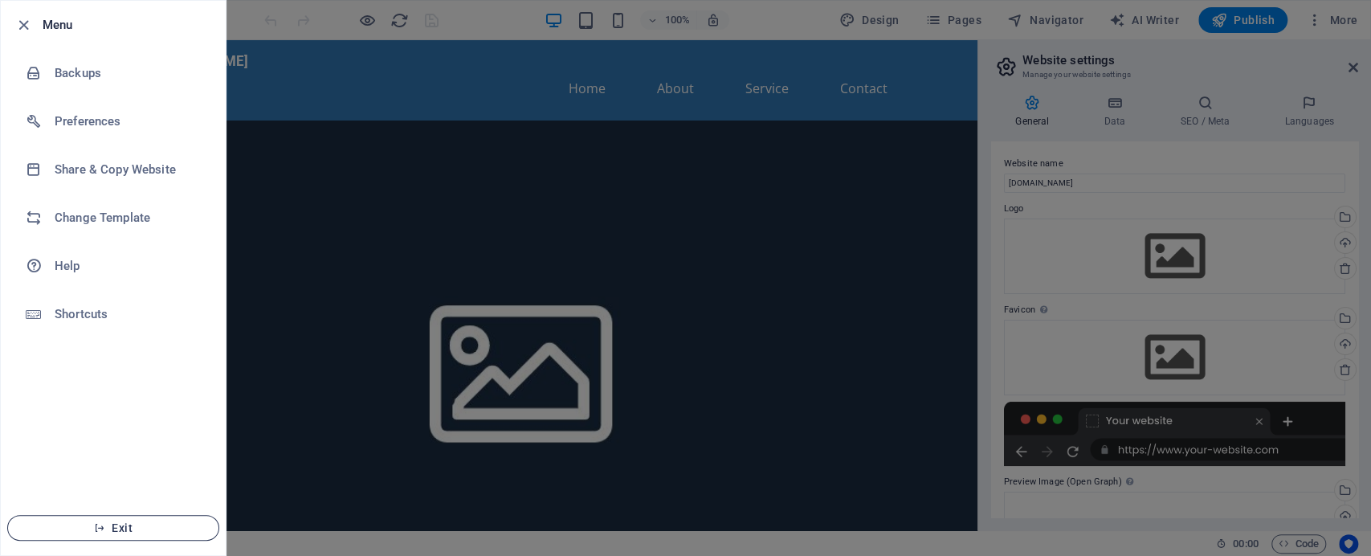 This screenshot has height=556, width=1371. I want to click on button: Exit, so click(113, 528).